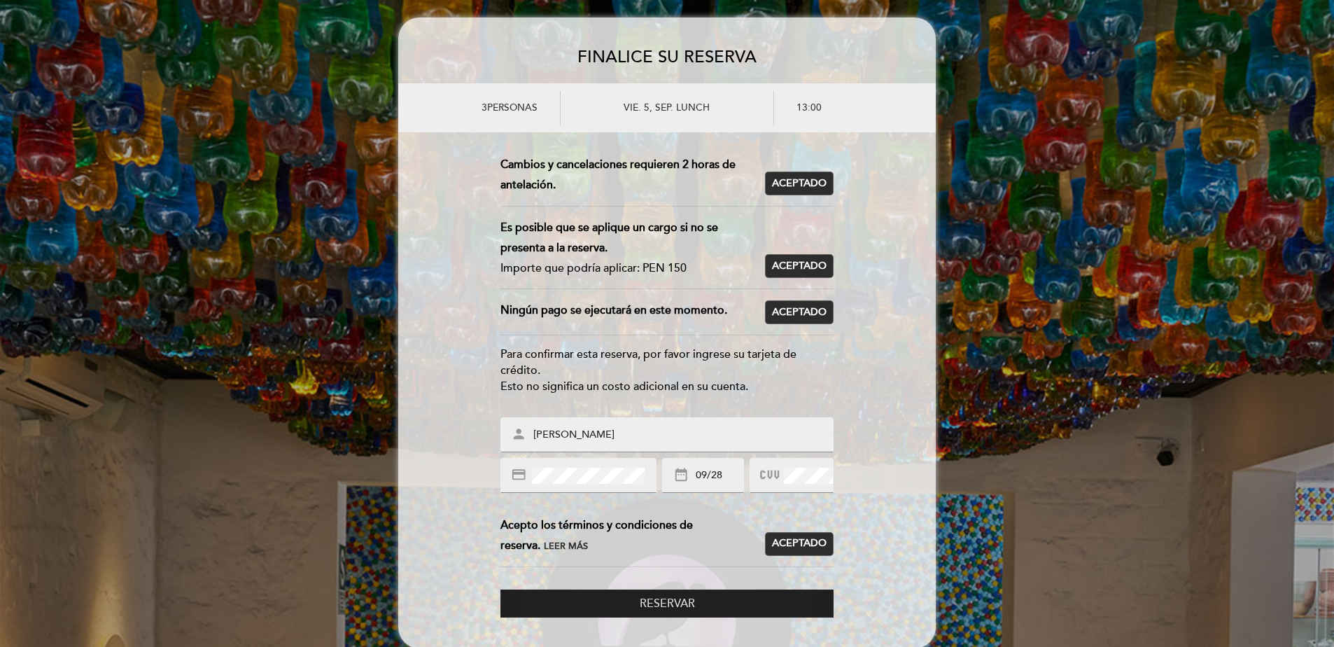  Describe the element at coordinates (633, 175) in the screenshot. I see `div: Cambios y cancelaciones requieren 2 horas de antelación.` at that location.